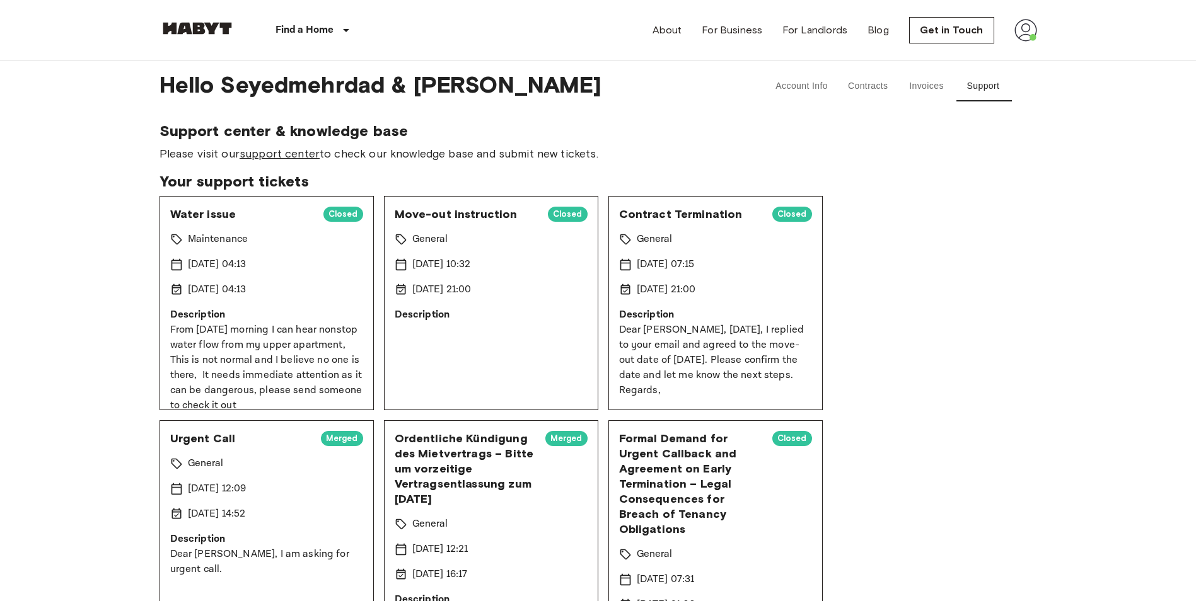  I want to click on a: Blog, so click(878, 30).